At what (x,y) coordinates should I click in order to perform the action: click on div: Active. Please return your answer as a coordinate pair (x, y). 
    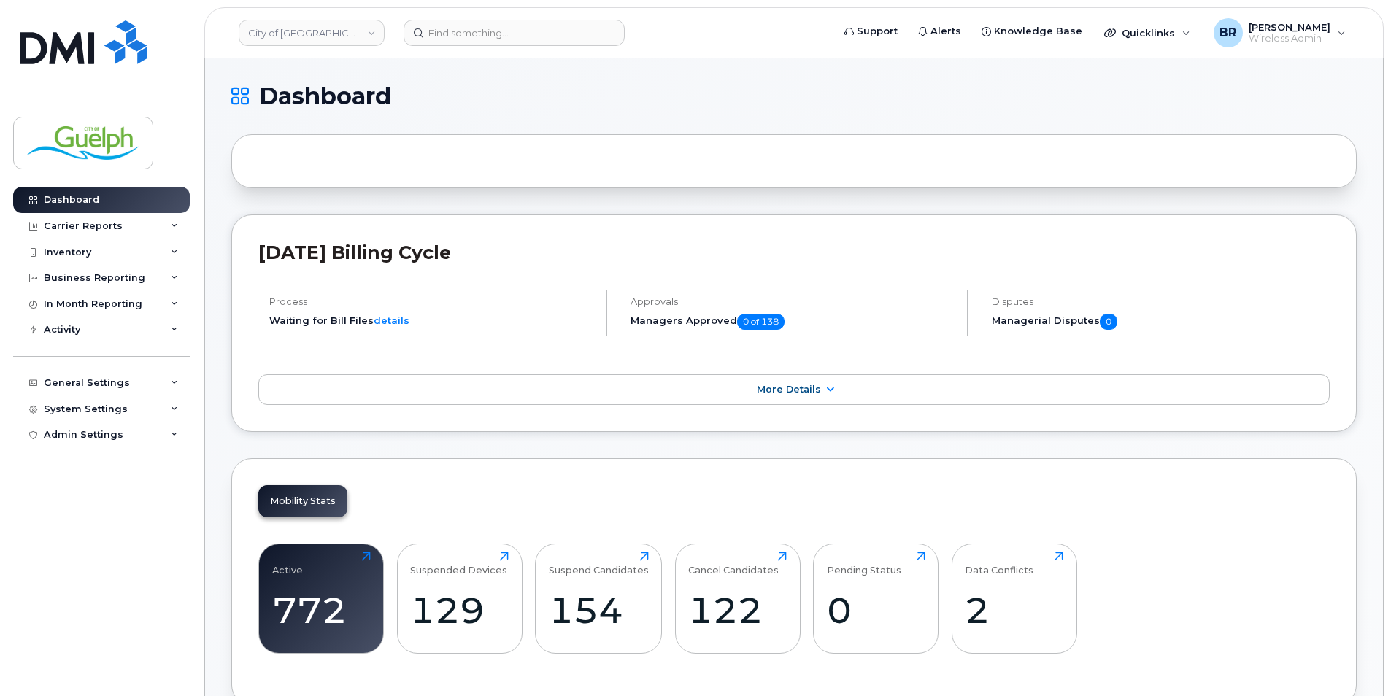
    Looking at the image, I should click on (287, 563).